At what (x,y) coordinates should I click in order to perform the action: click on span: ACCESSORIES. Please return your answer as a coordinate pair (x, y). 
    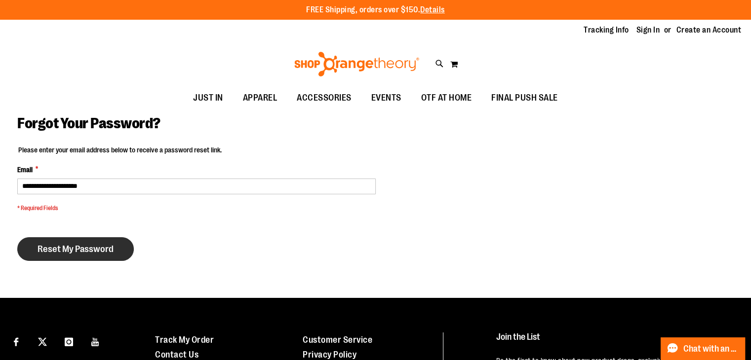
    Looking at the image, I should click on (324, 98).